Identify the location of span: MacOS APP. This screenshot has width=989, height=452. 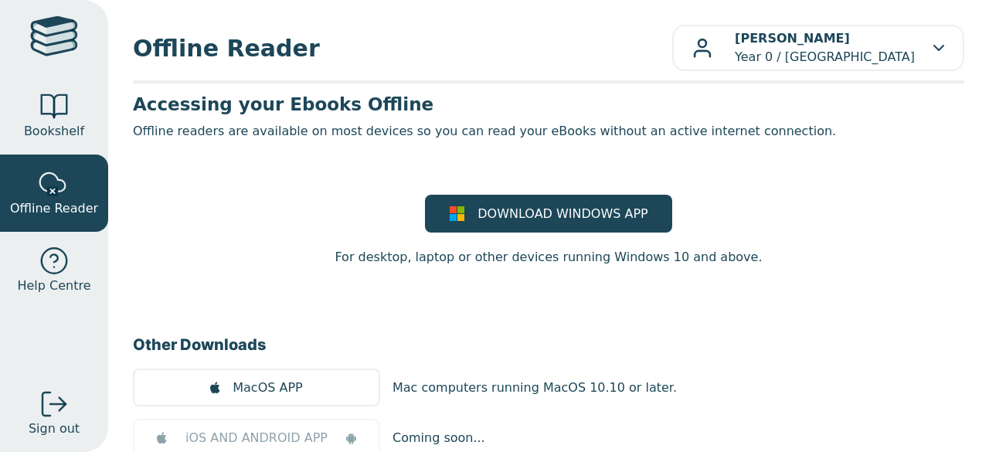
(267, 388).